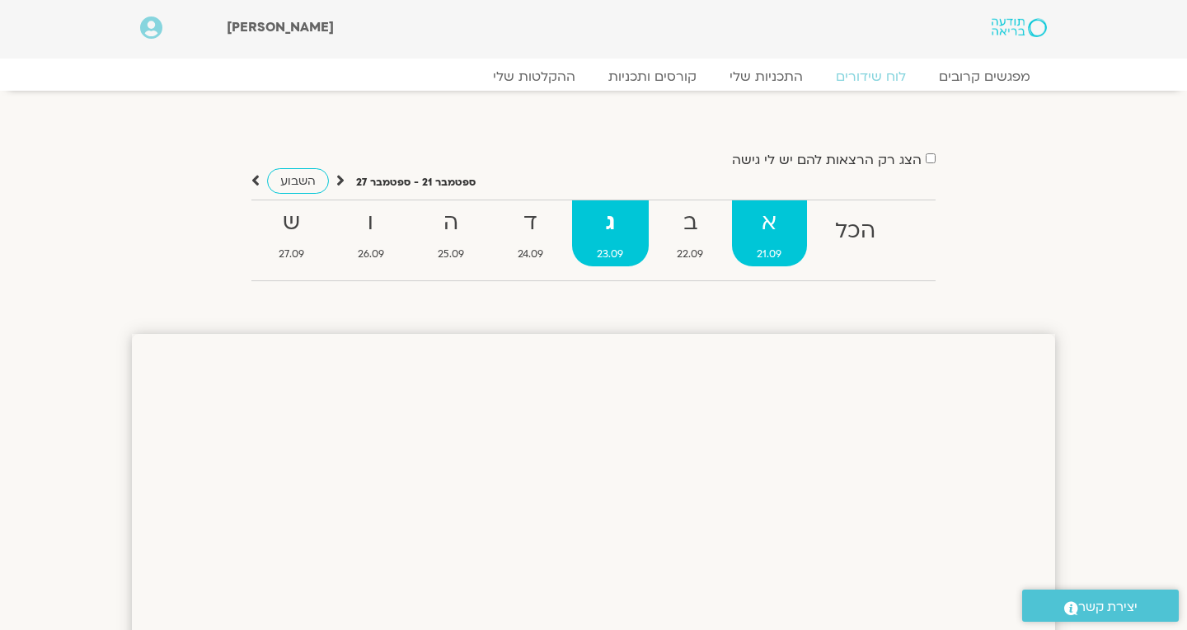 The height and width of the screenshot is (630, 1187). Describe the element at coordinates (534, 77) in the screenshot. I see `a: ההקלטות שלי` at that location.